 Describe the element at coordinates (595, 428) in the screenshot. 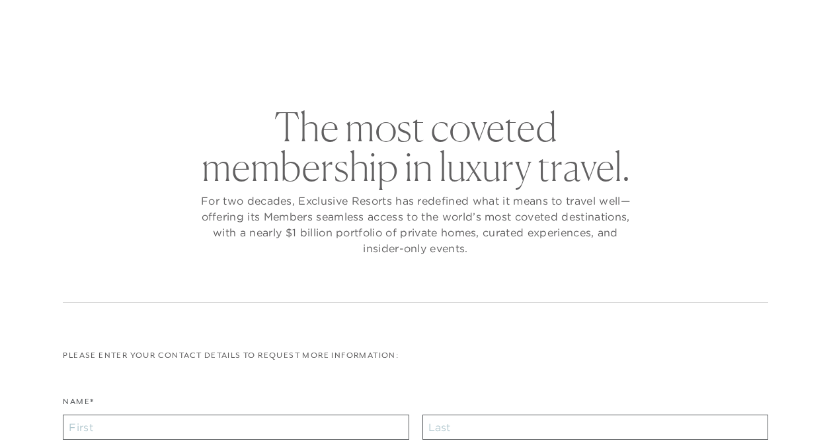

I see `input: Last` at that location.